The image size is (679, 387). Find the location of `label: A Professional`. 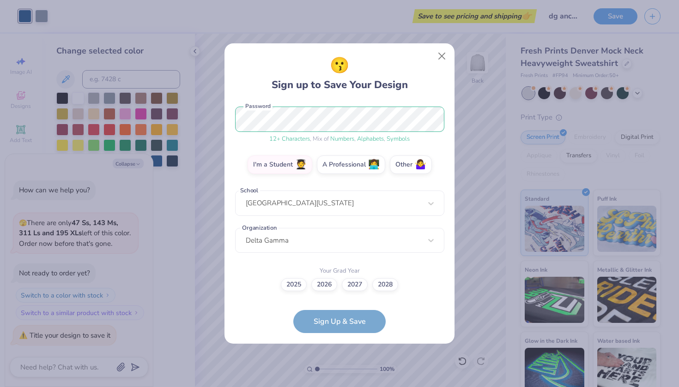

label: A Professional is located at coordinates (351, 165).